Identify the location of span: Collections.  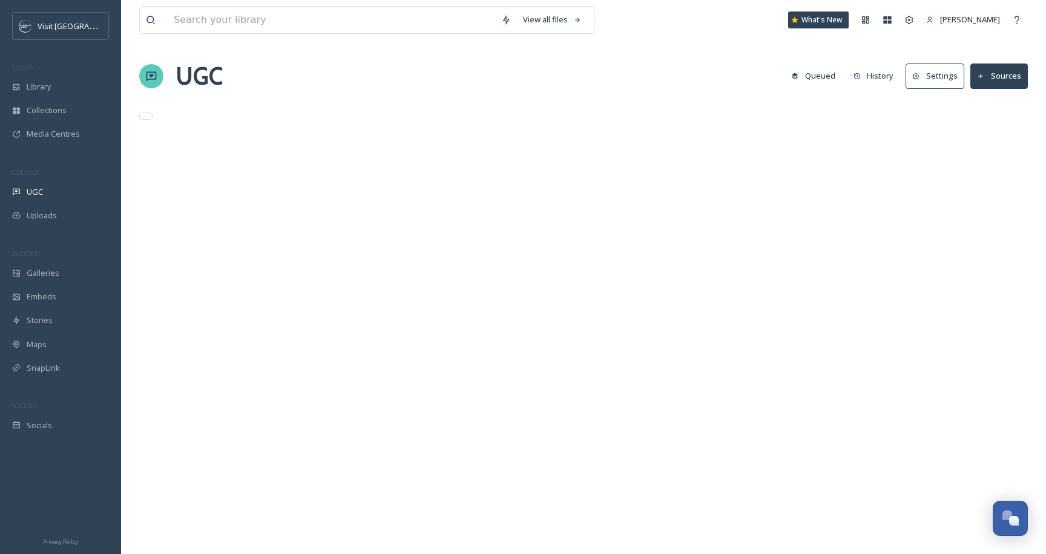
(47, 110).